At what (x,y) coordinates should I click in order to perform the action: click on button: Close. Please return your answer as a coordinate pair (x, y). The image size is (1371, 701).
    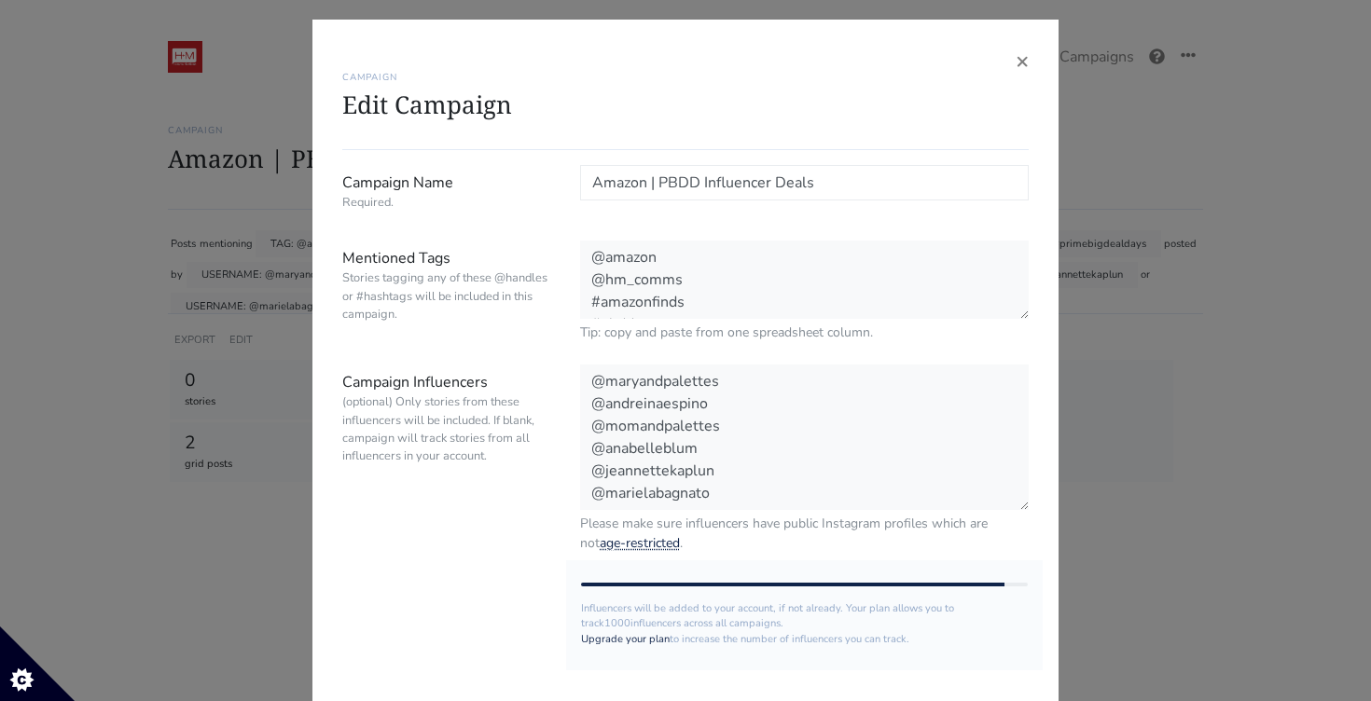
    Looking at the image, I should click on (1022, 61).